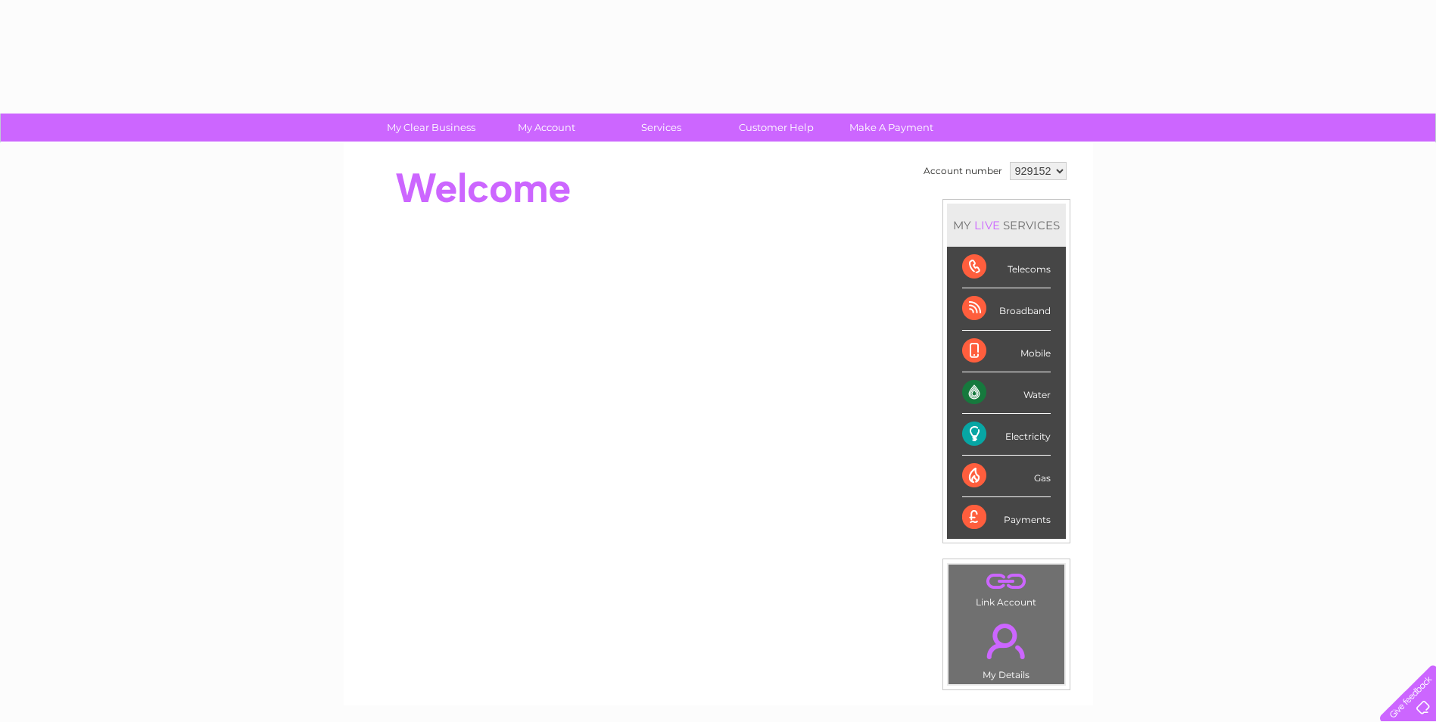 The image size is (1436, 722). Describe the element at coordinates (1006, 476) in the screenshot. I see `div: Gas` at that location.